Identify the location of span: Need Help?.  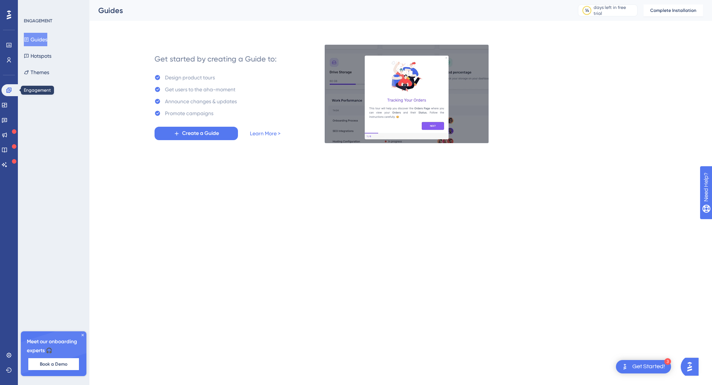
(32, 6).